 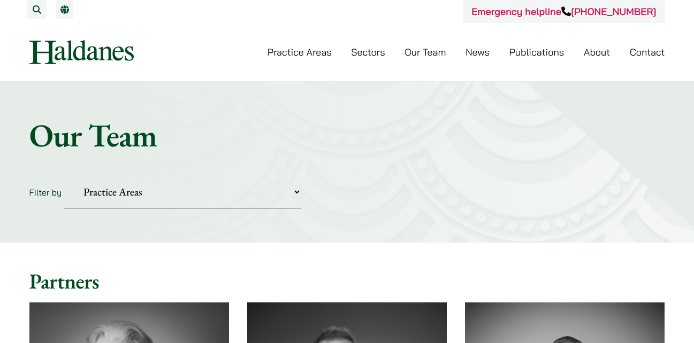 What do you see at coordinates (65, 10) in the screenshot?
I see `a: EN` at bounding box center [65, 10].